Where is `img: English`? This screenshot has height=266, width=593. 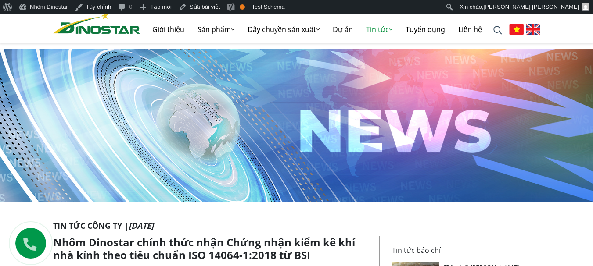 img: English is located at coordinates (533, 29).